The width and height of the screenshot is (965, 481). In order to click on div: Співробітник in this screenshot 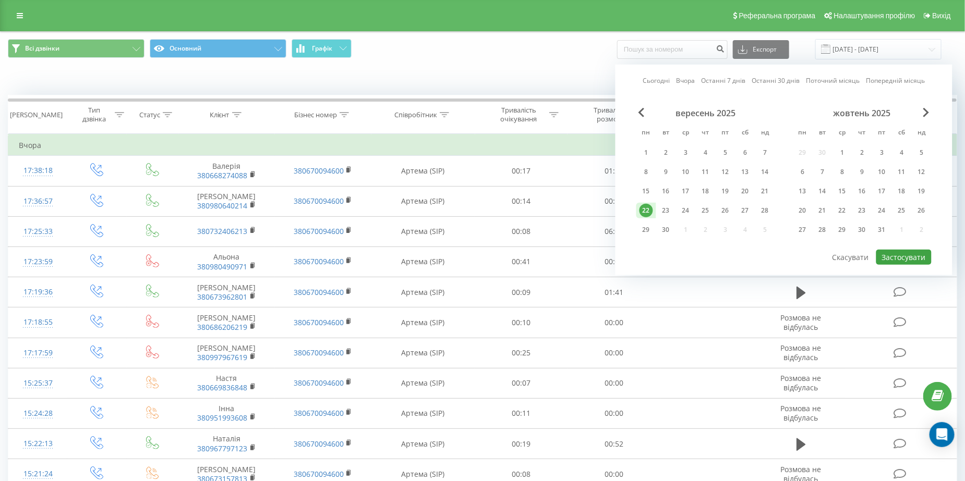, I will do `click(416, 115)`.